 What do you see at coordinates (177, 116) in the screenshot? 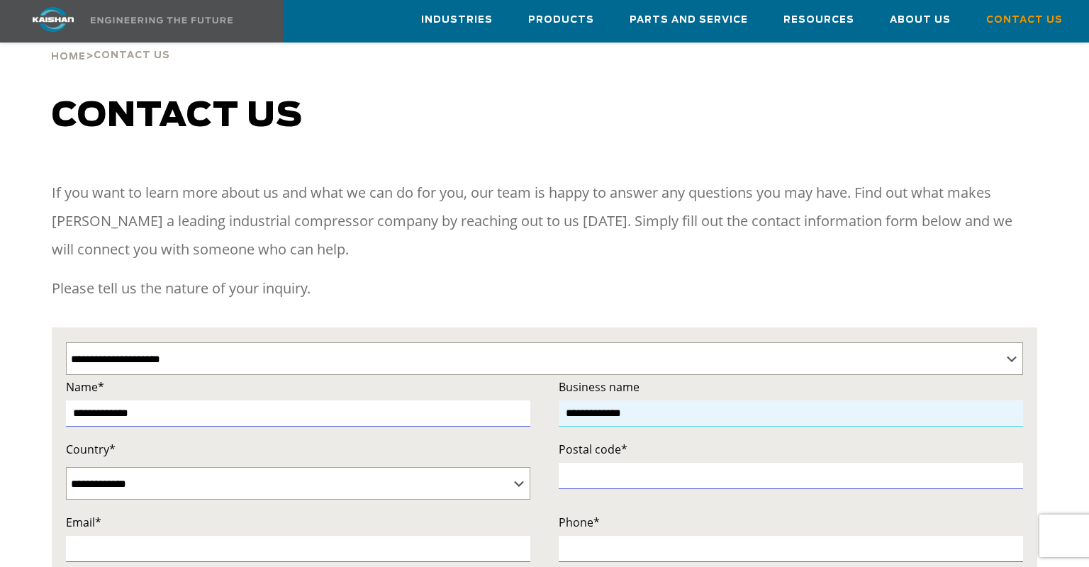
I see `span: Contact us` at bounding box center [177, 116].